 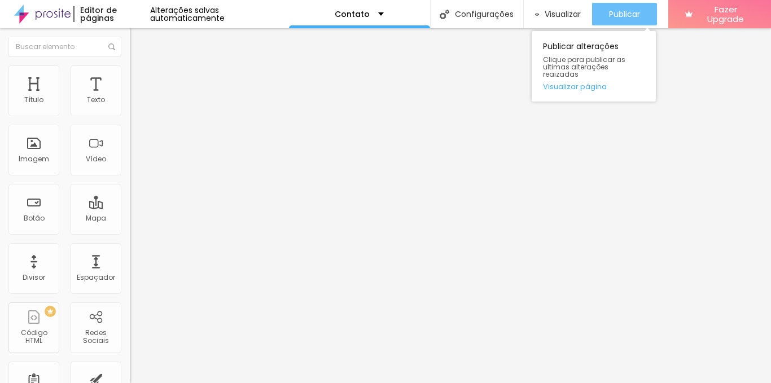 What do you see at coordinates (624, 14) in the screenshot?
I see `span: Publicar` at bounding box center [624, 14].